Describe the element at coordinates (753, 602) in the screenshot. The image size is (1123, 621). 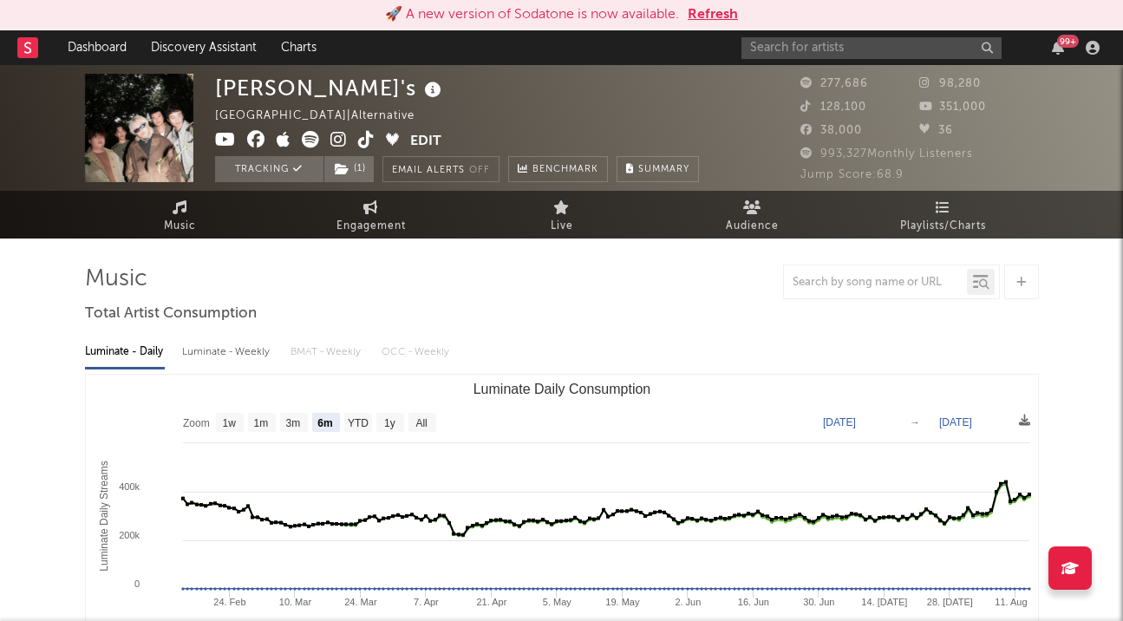
I see `text: 16. Jun` at that location.